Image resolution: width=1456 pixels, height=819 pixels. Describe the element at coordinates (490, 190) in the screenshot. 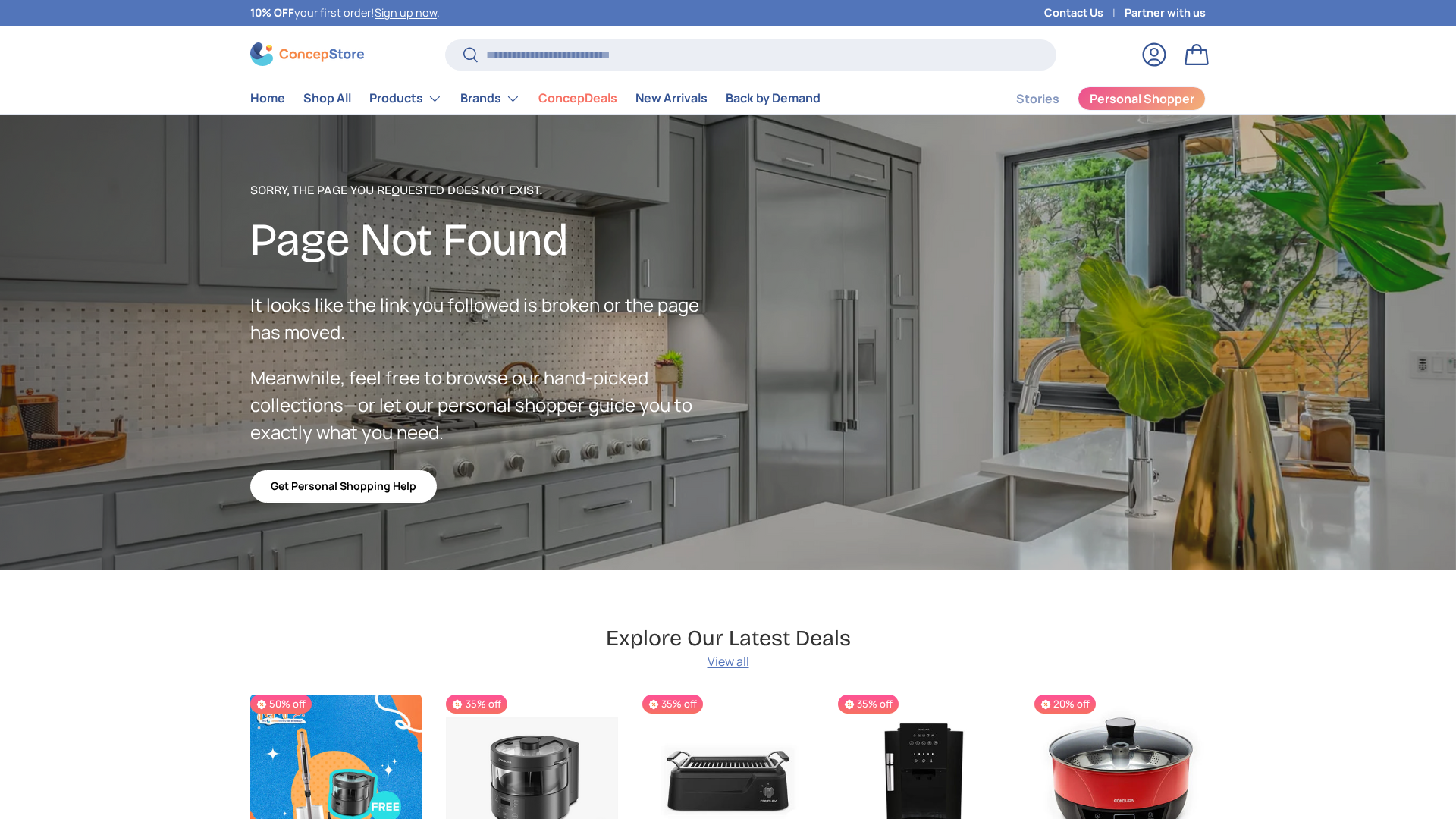

I see `p: Sorry, the page you requested does not exist.` at that location.